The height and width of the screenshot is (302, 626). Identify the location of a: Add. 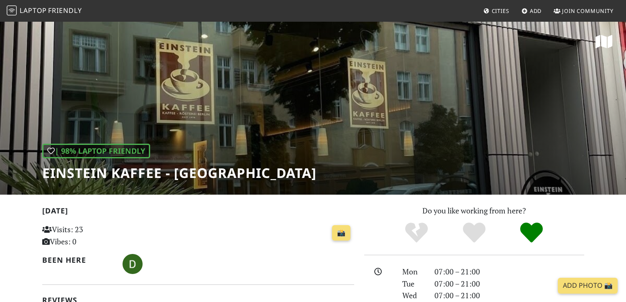
(532, 11).